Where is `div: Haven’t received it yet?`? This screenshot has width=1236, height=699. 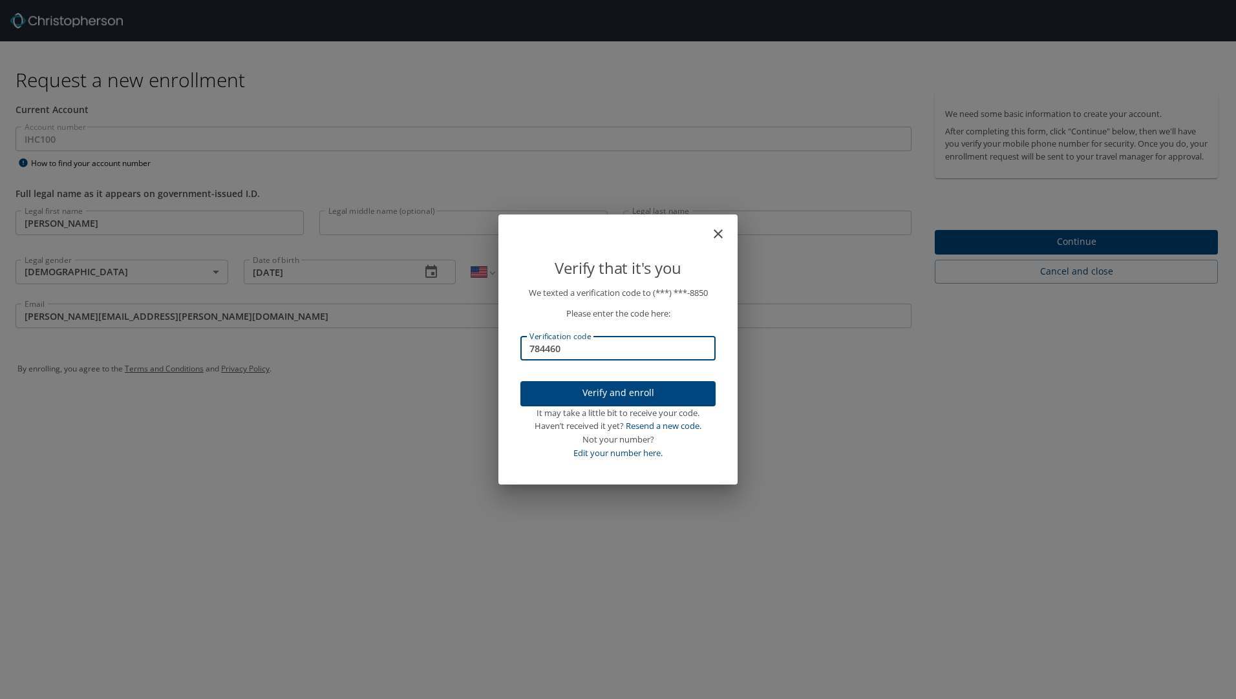
div: Haven’t received it yet? is located at coordinates (618, 426).